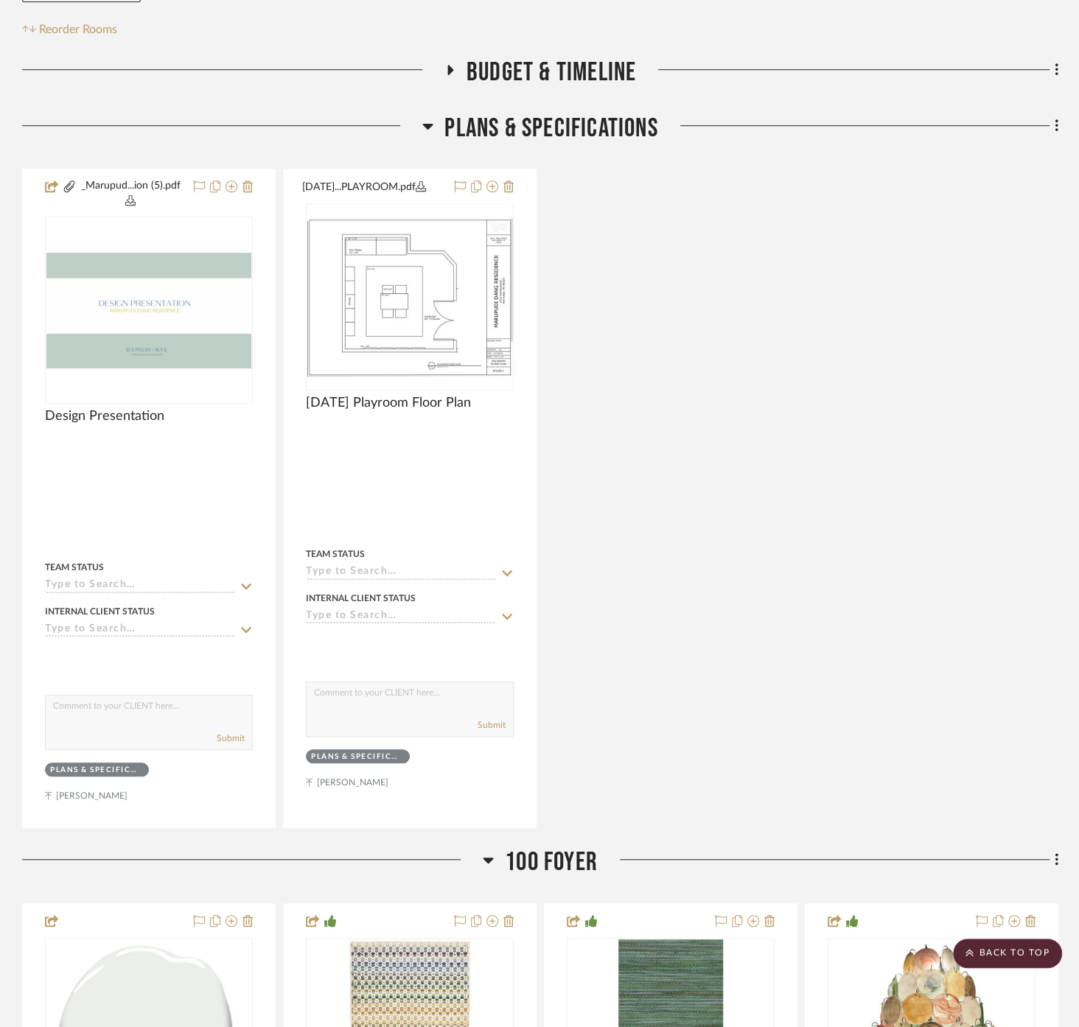 This screenshot has width=1079, height=1027. Describe the element at coordinates (105, 416) in the screenshot. I see `span: Design Presentation` at that location.